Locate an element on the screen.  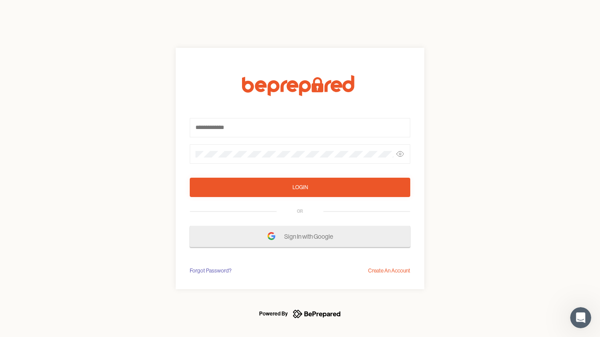
span: Sign In with Google is located at coordinates (311, 237).